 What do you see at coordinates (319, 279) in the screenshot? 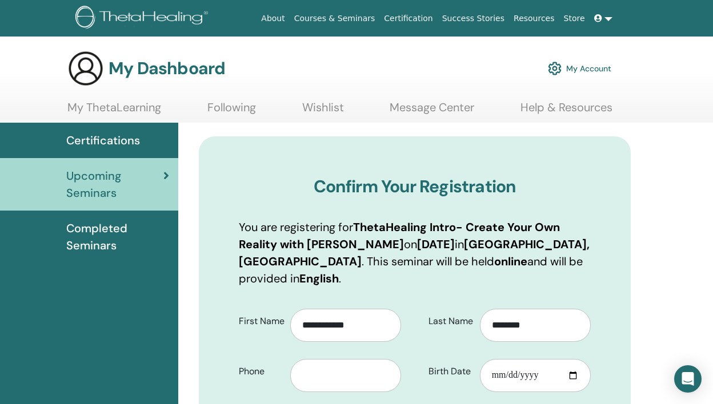
I see `b: English` at bounding box center [319, 279].